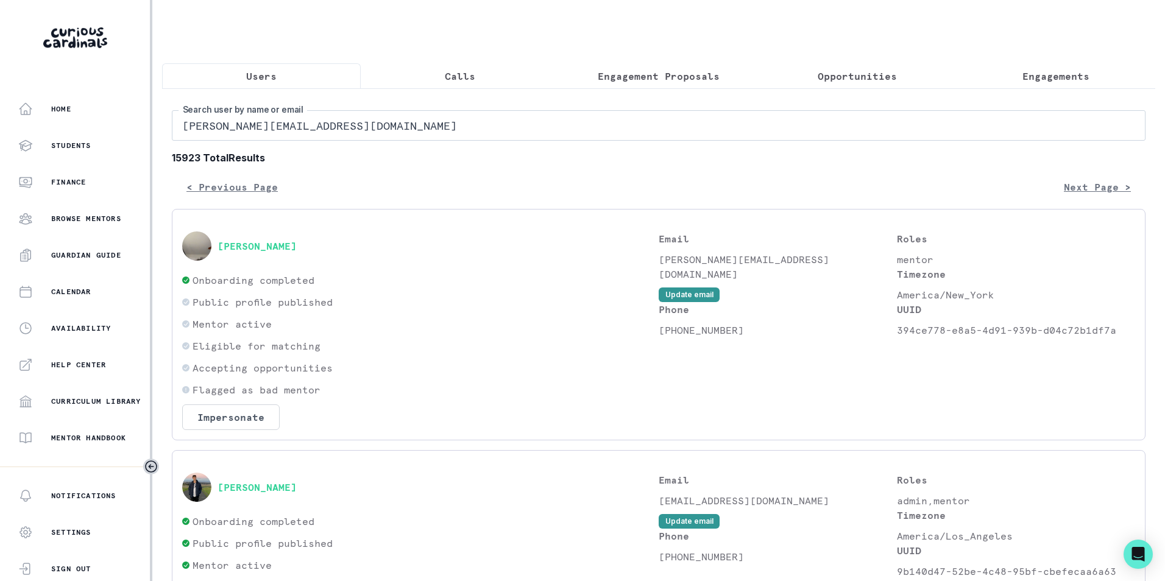 The width and height of the screenshot is (1165, 581). Describe the element at coordinates (460, 76) in the screenshot. I see `p: Calls` at that location.